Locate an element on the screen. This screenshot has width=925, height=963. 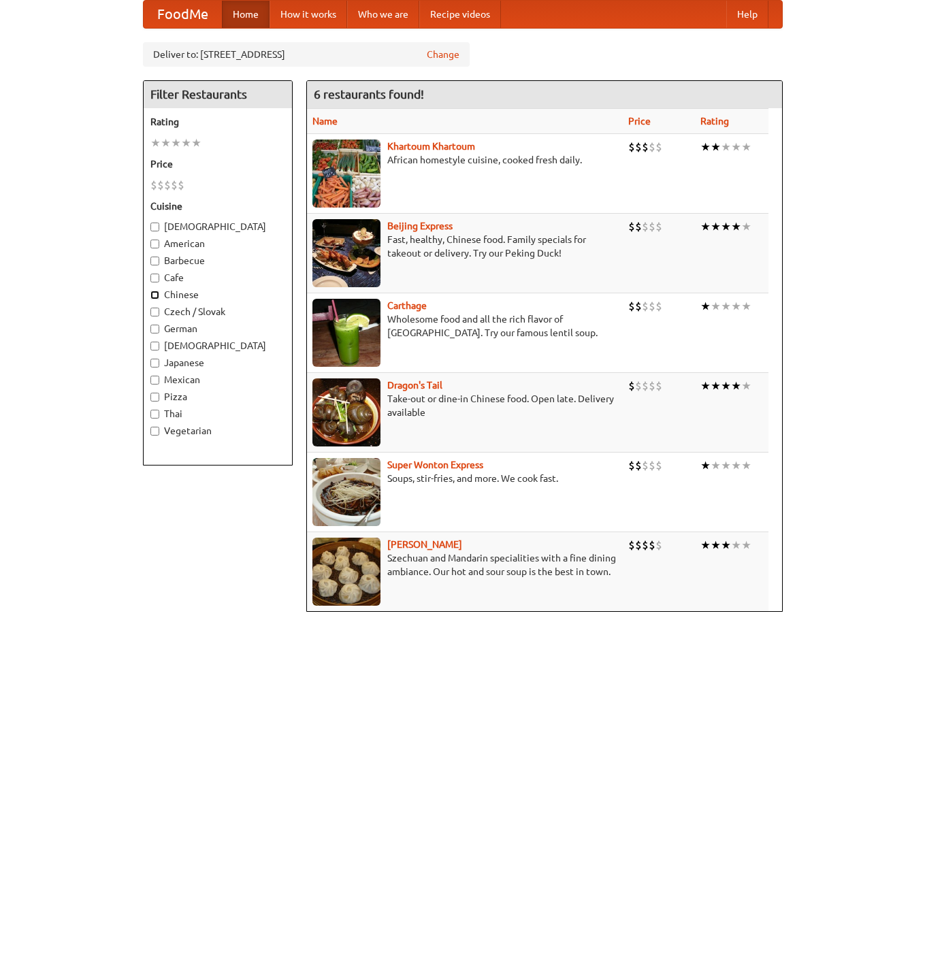
a: Help is located at coordinates (747, 14).